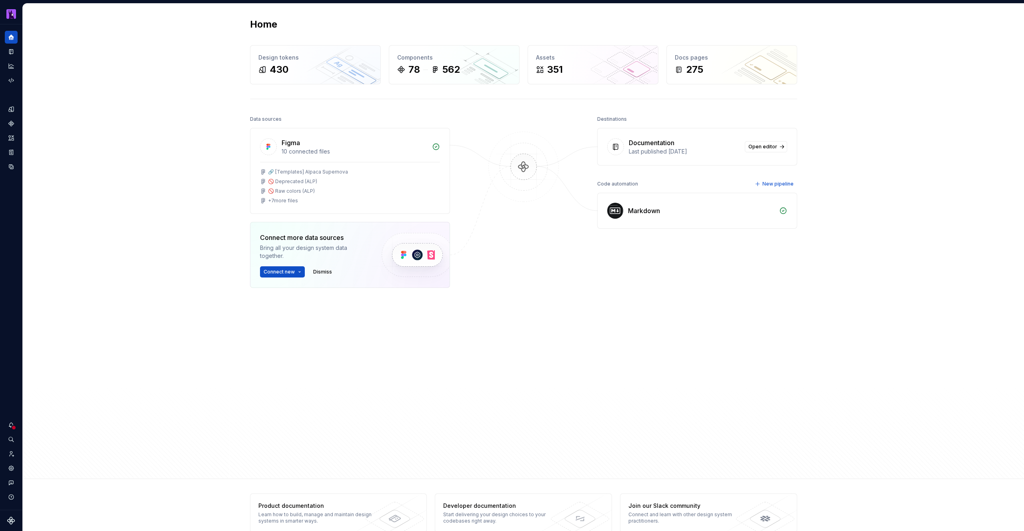 The image size is (1024, 531). What do you see at coordinates (11, 66) in the screenshot?
I see `div: Analytics` at bounding box center [11, 66].